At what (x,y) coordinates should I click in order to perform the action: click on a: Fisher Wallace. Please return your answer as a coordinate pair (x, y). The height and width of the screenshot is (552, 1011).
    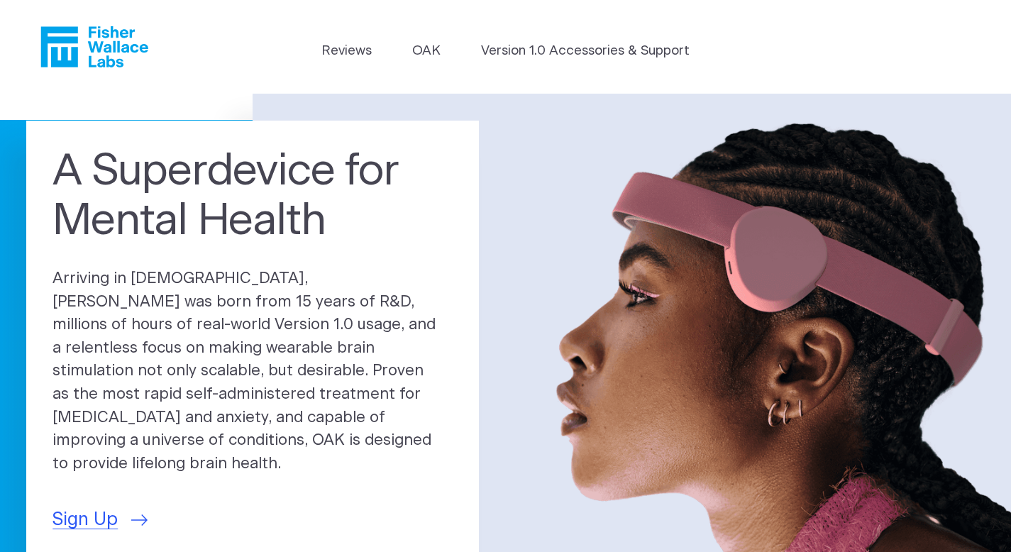
    Looking at the image, I should click on (94, 47).